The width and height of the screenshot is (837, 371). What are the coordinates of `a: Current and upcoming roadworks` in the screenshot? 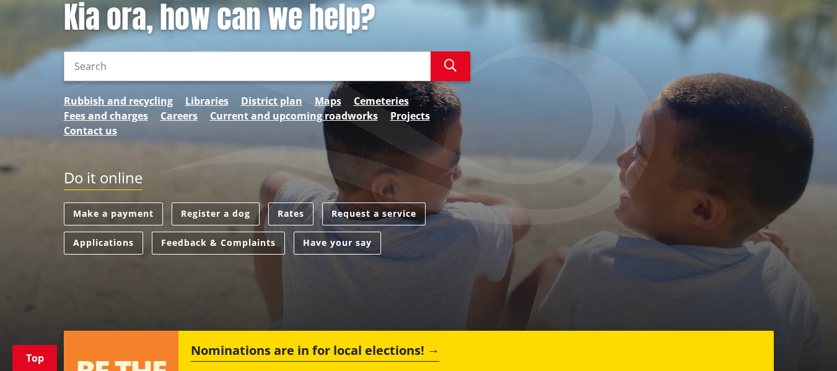 It's located at (294, 116).